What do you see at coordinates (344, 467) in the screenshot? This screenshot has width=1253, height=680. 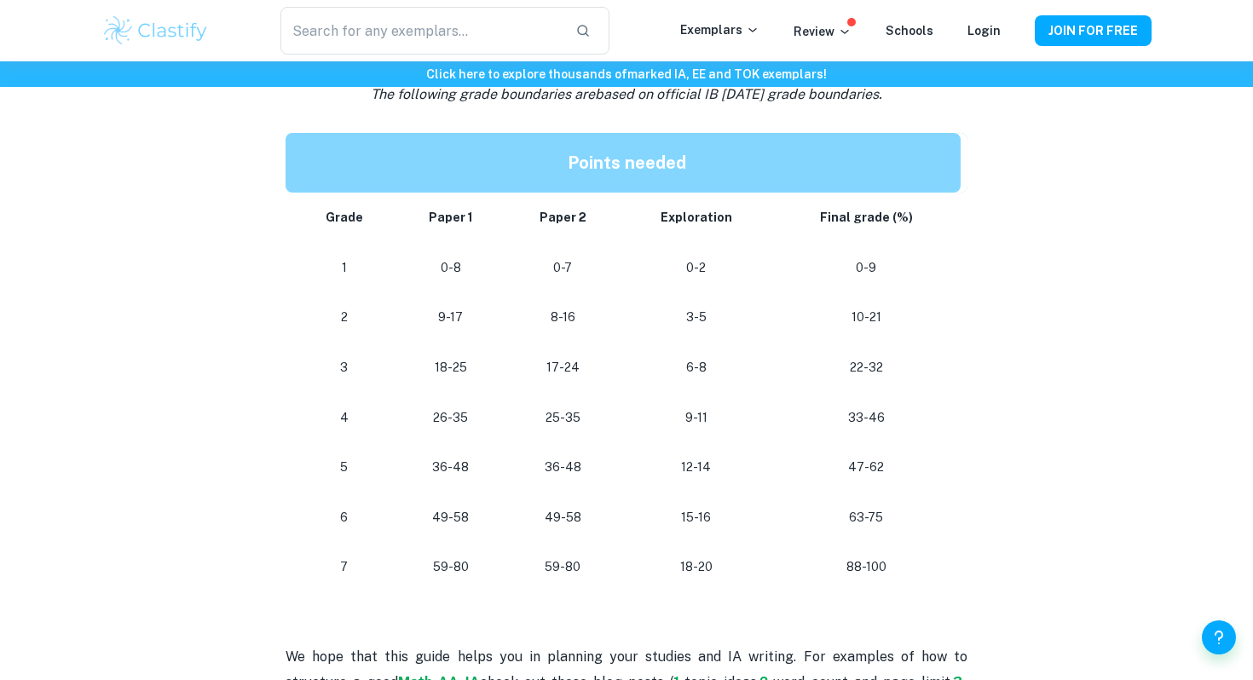 I see `p: 5` at bounding box center [344, 467].